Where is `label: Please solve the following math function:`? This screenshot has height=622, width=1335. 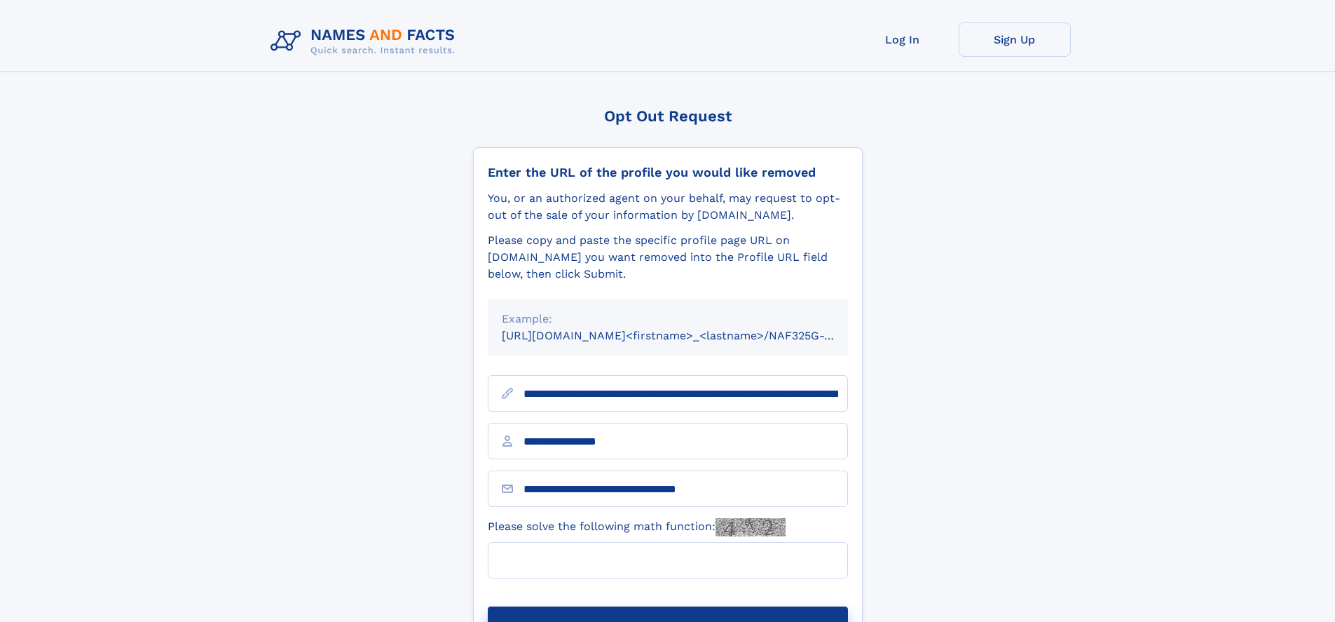 label: Please solve the following math function: is located at coordinates (637, 527).